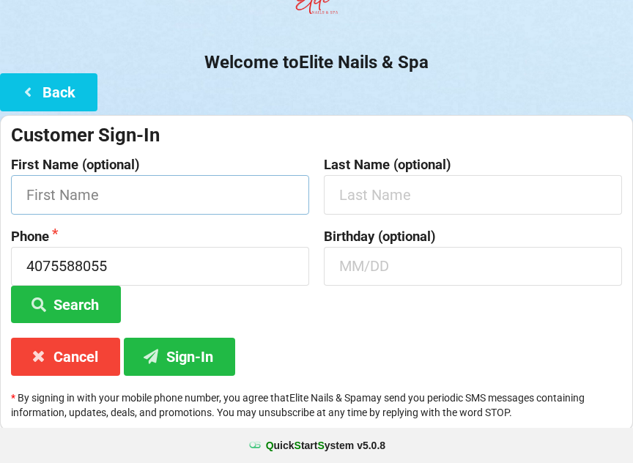  I want to click on b: uick tart ystem v 5.0.8, so click(325, 445).